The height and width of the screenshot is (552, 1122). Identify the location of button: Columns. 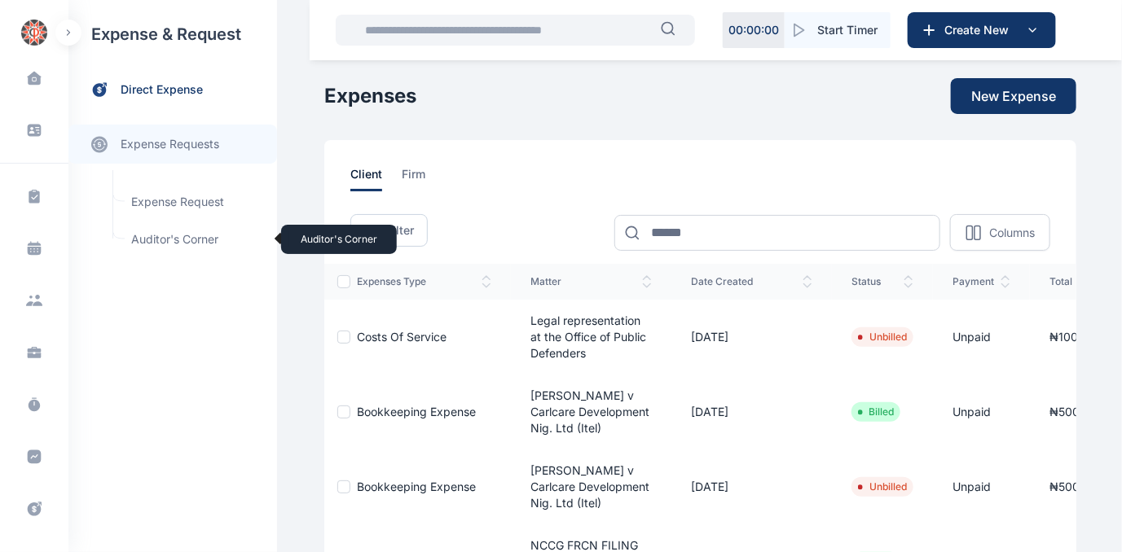
(1000, 232).